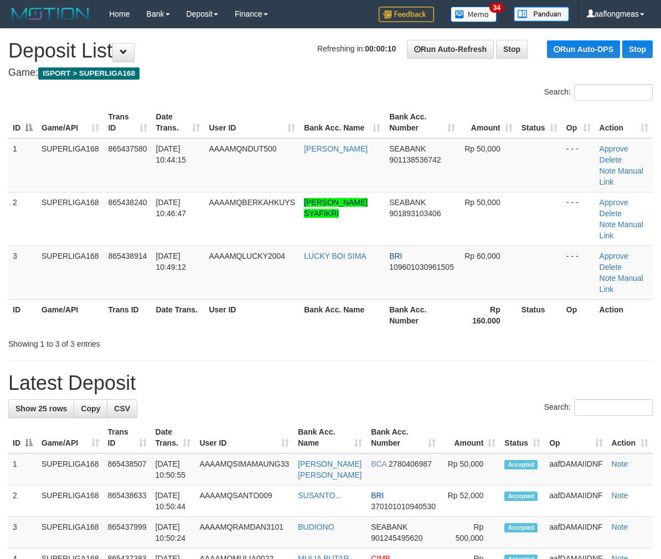 This screenshot has height=559, width=661. Describe the element at coordinates (178, 315) in the screenshot. I see `th: Date Trans.` at that location.